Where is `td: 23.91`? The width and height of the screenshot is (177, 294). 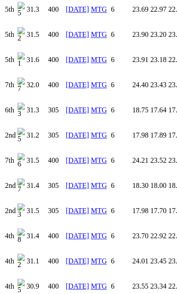
td: 23.91 is located at coordinates (140, 60).